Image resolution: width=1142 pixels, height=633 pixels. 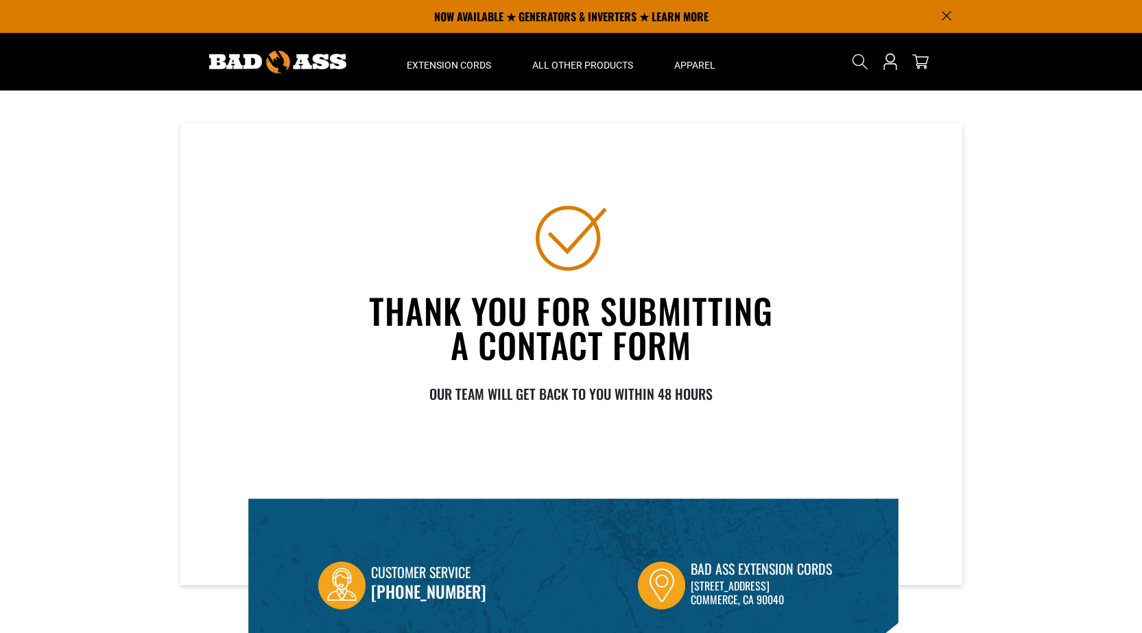 I want to click on summary: All Other Products, so click(x=583, y=62).